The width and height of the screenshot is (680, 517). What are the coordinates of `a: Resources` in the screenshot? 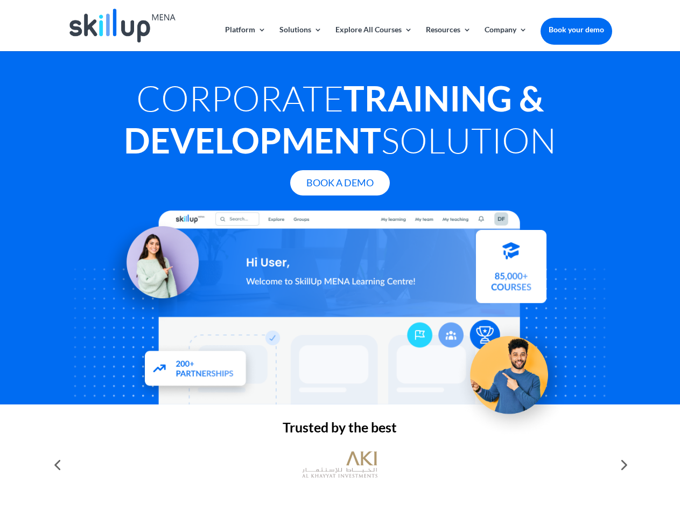 It's located at (449, 38).